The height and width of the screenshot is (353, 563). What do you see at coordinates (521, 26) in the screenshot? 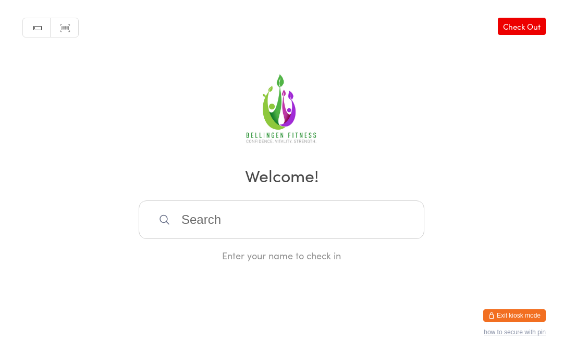
I see `a: Check Out` at bounding box center [521, 26].